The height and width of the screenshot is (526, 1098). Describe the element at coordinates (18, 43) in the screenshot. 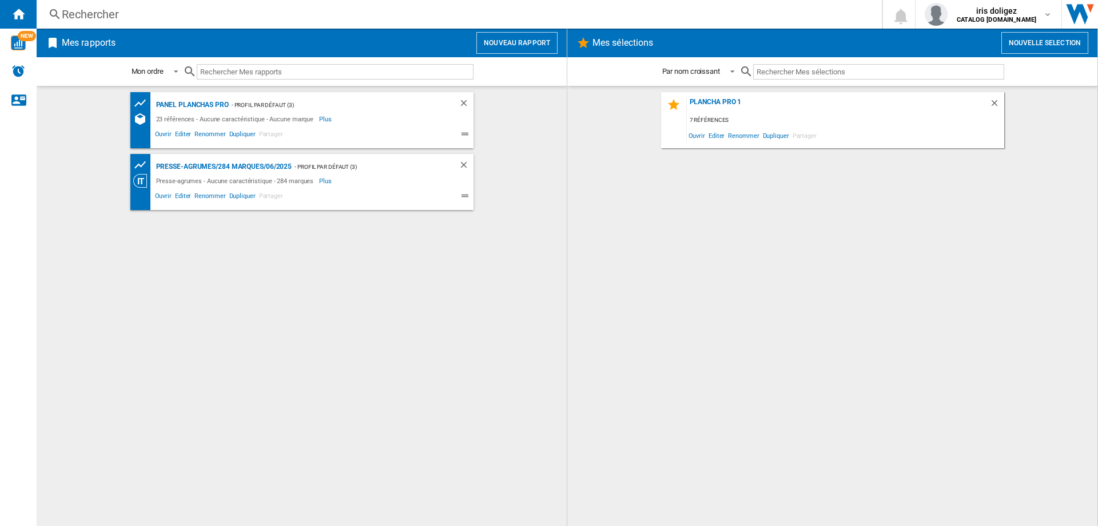

I see `img: wise-card.svg` at that location.